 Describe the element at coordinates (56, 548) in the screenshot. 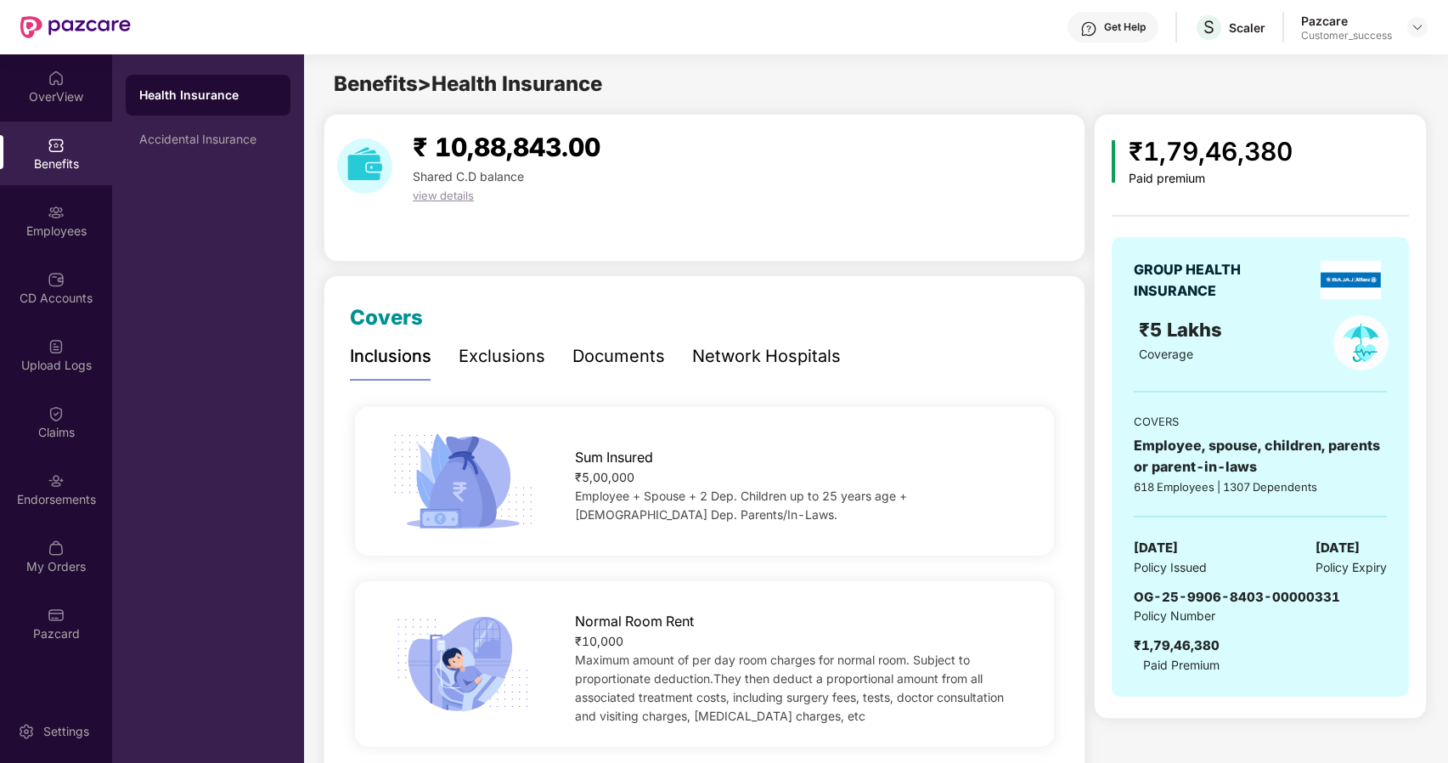

I see `img: svg+xml;base64,PHN2ZyBpZD0iTXlfT3JkZXJzIiBkYXRhLW5hbWU9Ik15IE9yZGVycyIgeG1sbnM9Imh0dHA6Ly93d3cudz...` at that location.